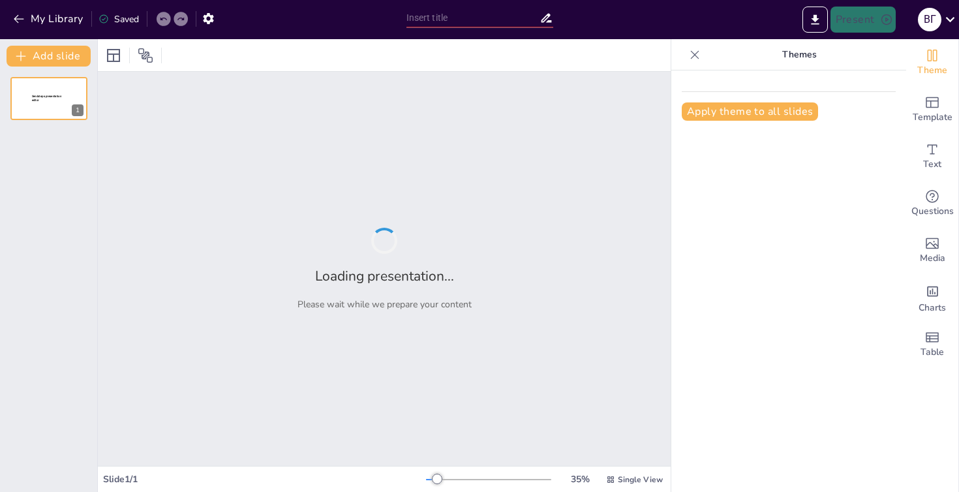  I want to click on input: Insert title, so click(473, 18).